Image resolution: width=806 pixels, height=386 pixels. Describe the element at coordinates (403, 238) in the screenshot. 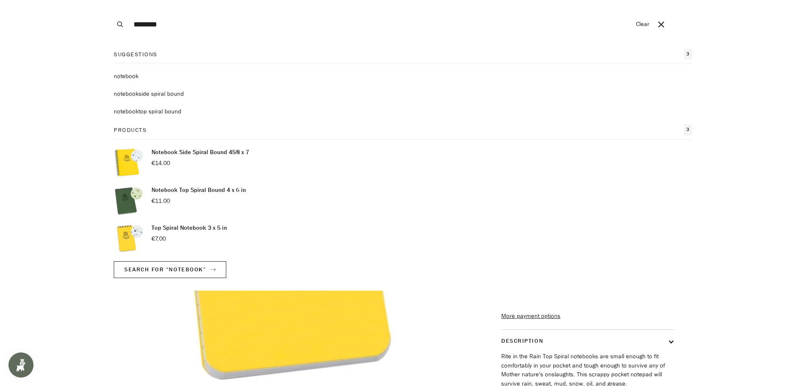

I see `a: Top Spiral Notebook 3 x 5 in €7.00` at that location.